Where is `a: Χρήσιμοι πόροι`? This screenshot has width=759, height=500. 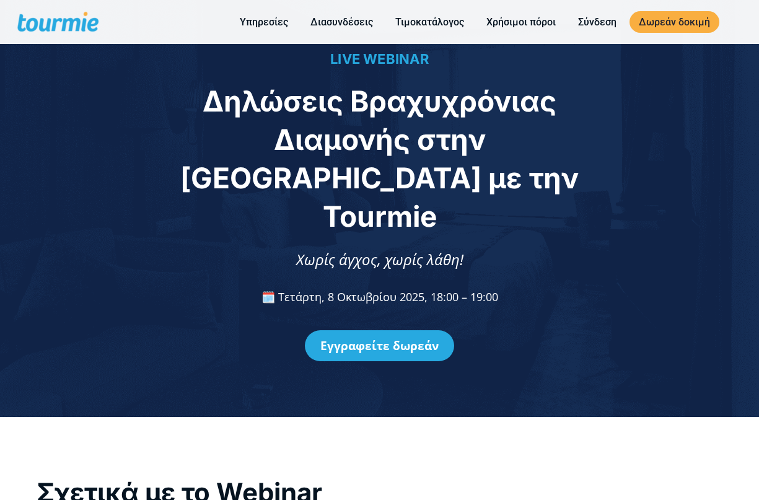
a: Χρήσιμοι πόροι is located at coordinates (521, 22).